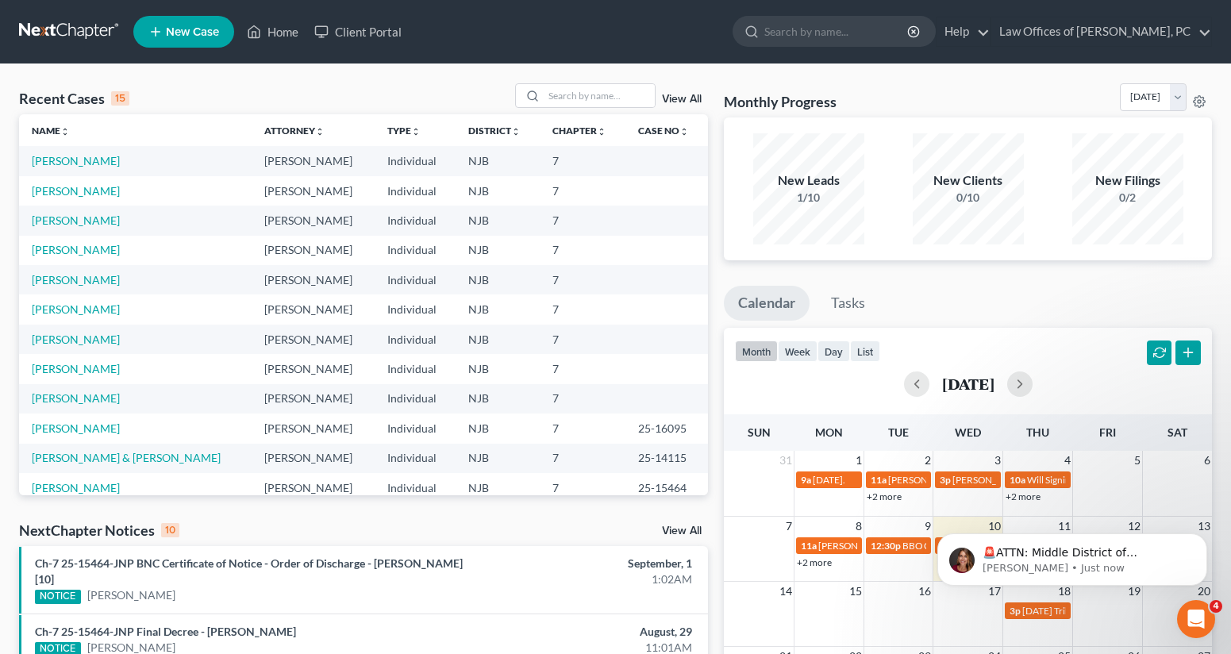  I want to click on div: August, 29, so click(588, 632).